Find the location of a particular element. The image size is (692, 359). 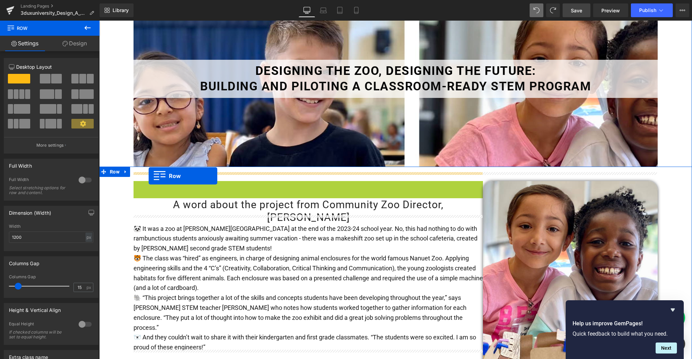

div: Dimension (Width) is located at coordinates (30, 211).